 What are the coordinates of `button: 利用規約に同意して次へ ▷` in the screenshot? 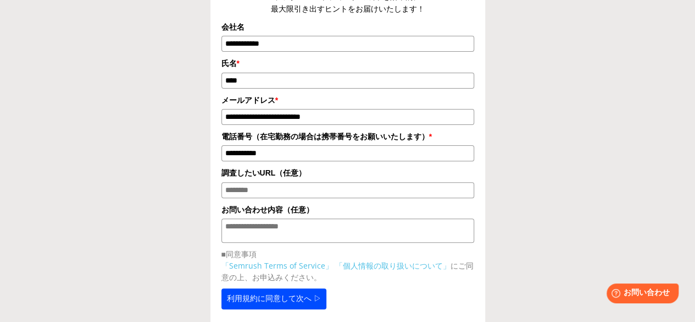 It's located at (274, 298).